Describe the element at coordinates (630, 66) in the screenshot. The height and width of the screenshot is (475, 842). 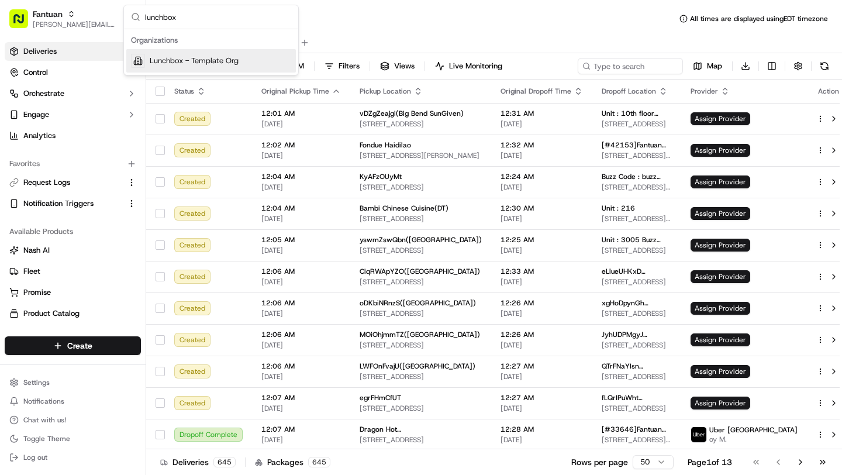
I see `input: Type to search` at that location.